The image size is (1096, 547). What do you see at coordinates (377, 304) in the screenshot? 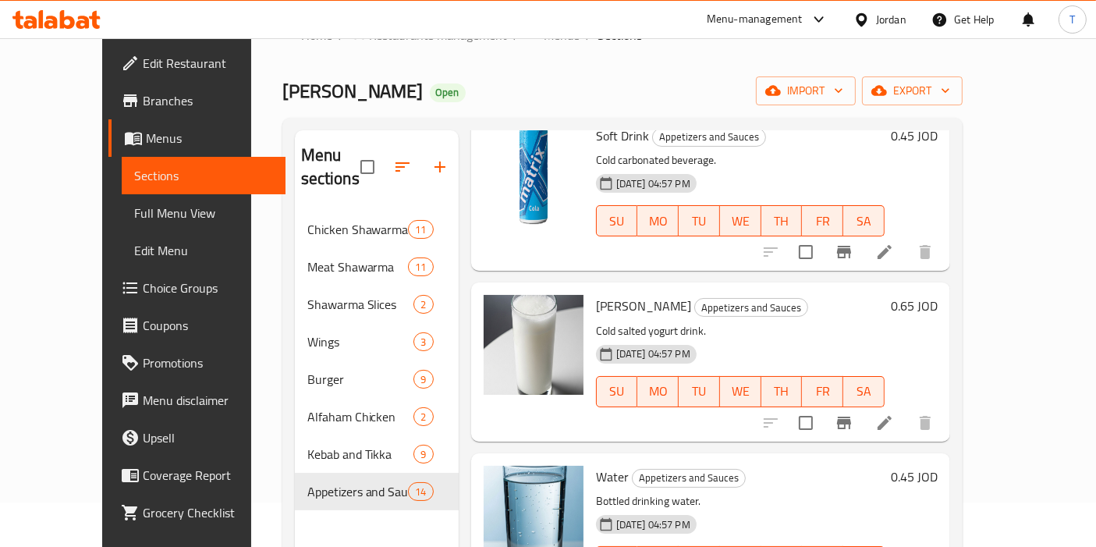
I see `div: Shawarma Slices2` at bounding box center [377, 304].